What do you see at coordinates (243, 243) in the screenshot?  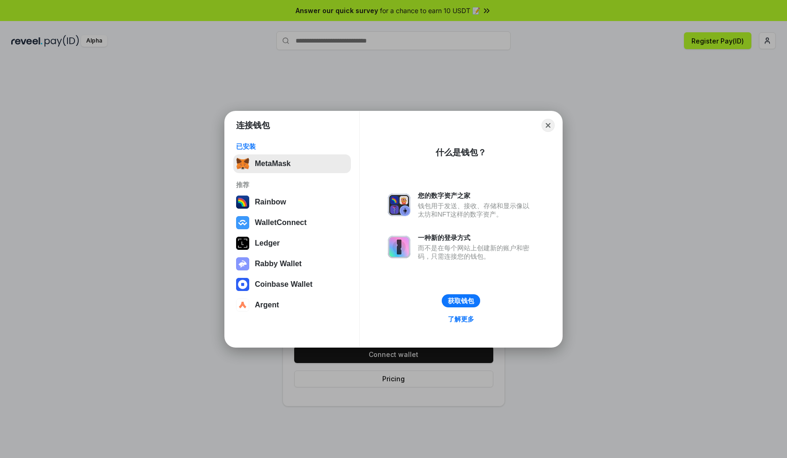 I see `img: svg+xml,%3Csvg%20xmlns%3D%22http%3A%2F%2Fwww.w3.org%2F2000%2Fsvg%22%20width%3D%2228%22%20height%3...` at bounding box center [243, 243].